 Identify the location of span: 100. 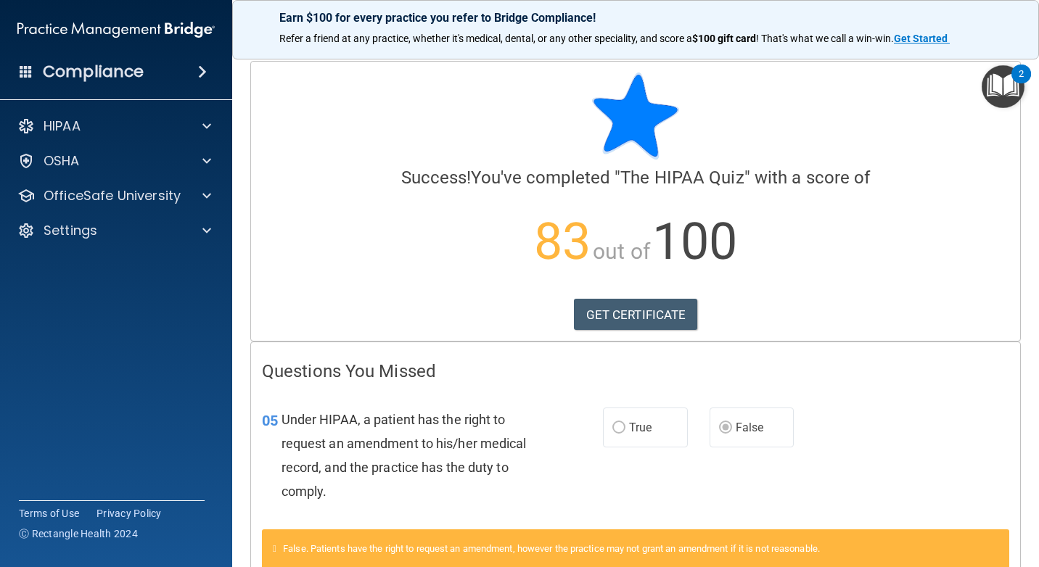
(694, 242).